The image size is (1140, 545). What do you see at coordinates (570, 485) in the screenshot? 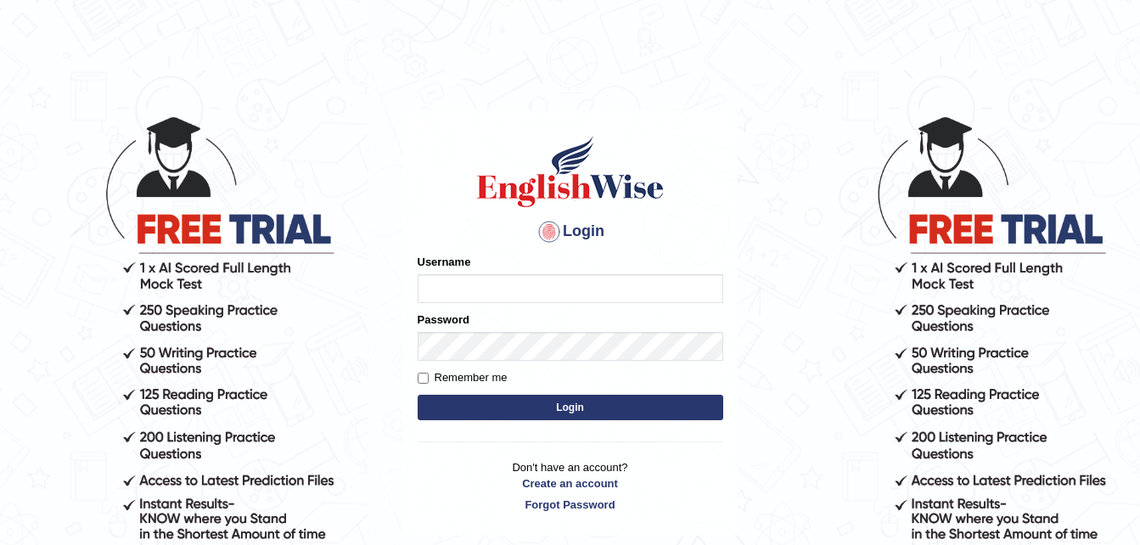
I see `p: Don't have an account?` at bounding box center [570, 485].